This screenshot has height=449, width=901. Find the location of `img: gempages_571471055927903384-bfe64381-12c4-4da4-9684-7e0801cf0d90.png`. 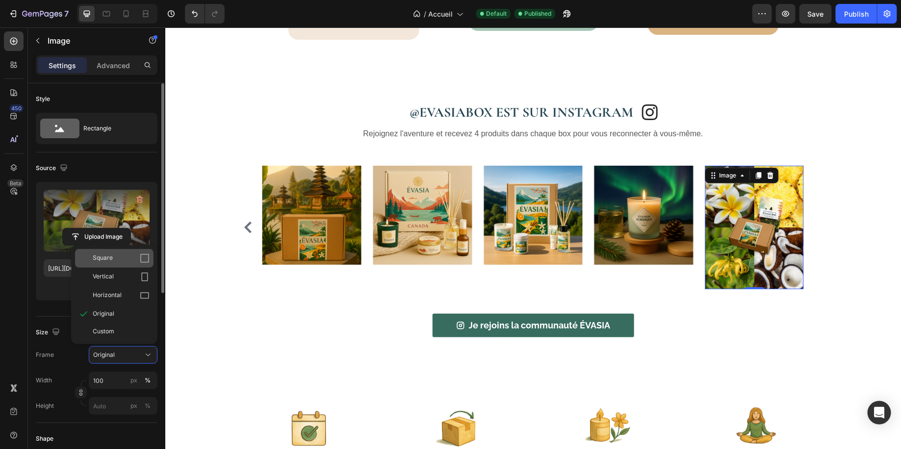

img: gempages_571471055927903384-bfe64381-12c4-4da4-9684-7e0801cf0d90.png is located at coordinates (368, 188).